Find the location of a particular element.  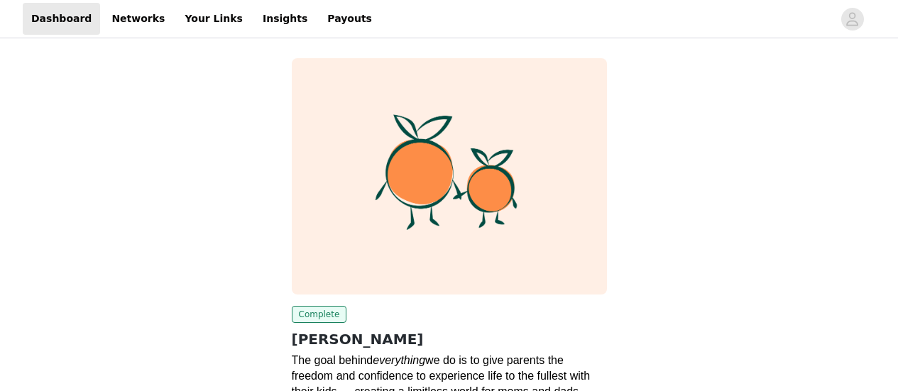

img: Zoe is located at coordinates (449, 176).